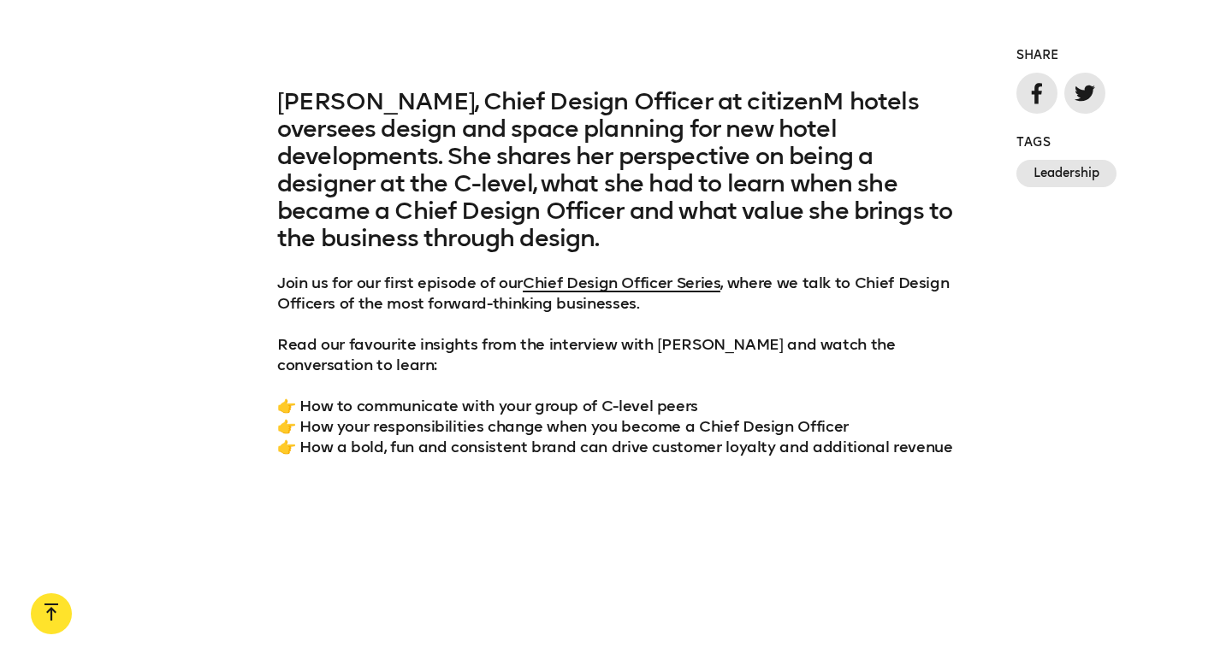  What do you see at coordinates (616, 427) in the screenshot?
I see `p: 👉 How to communicate with your group of C-level peers 👉 How your responsibilities change when you...` at bounding box center [616, 427].